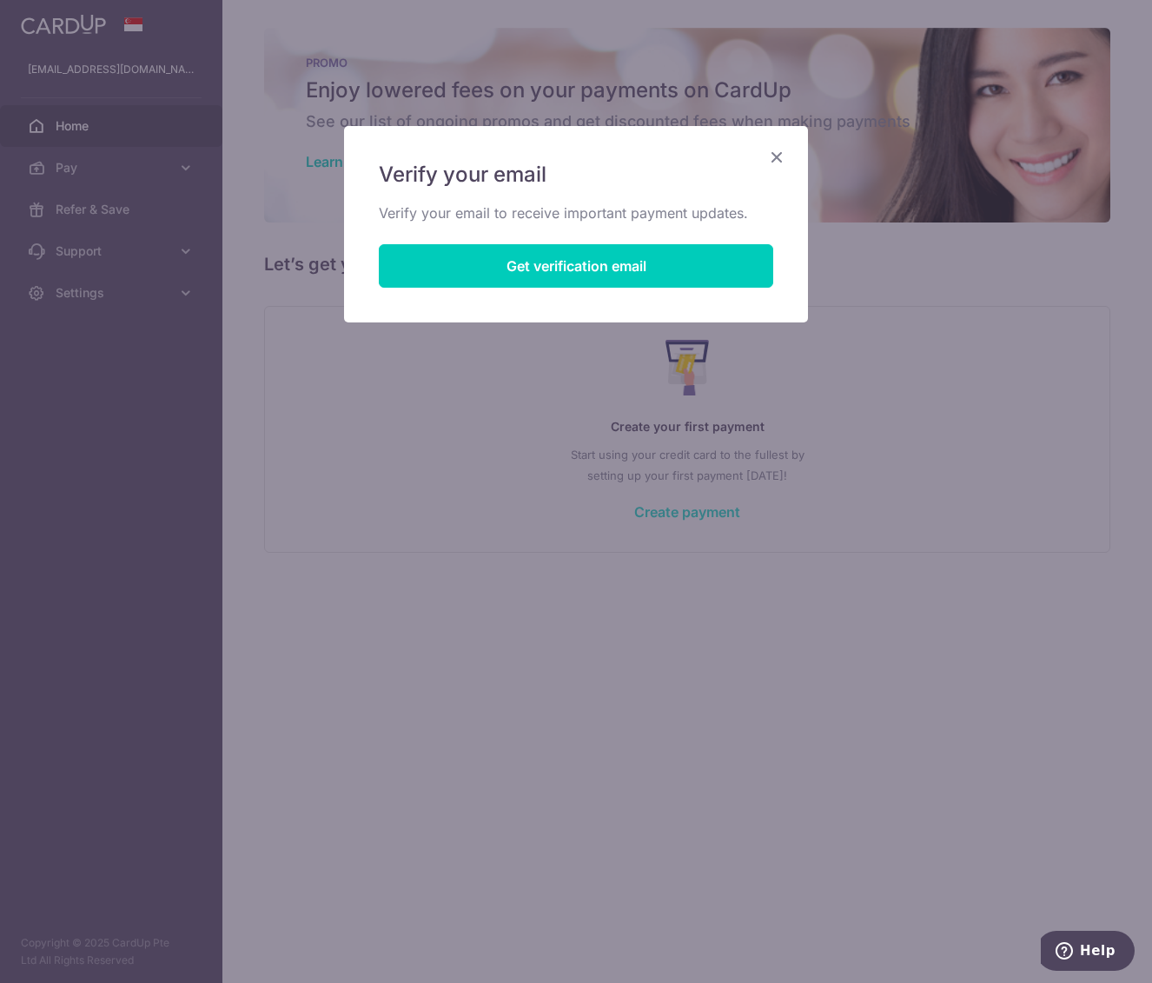 The width and height of the screenshot is (1152, 983). Describe the element at coordinates (576, 266) in the screenshot. I see `button: Get verification email` at that location.